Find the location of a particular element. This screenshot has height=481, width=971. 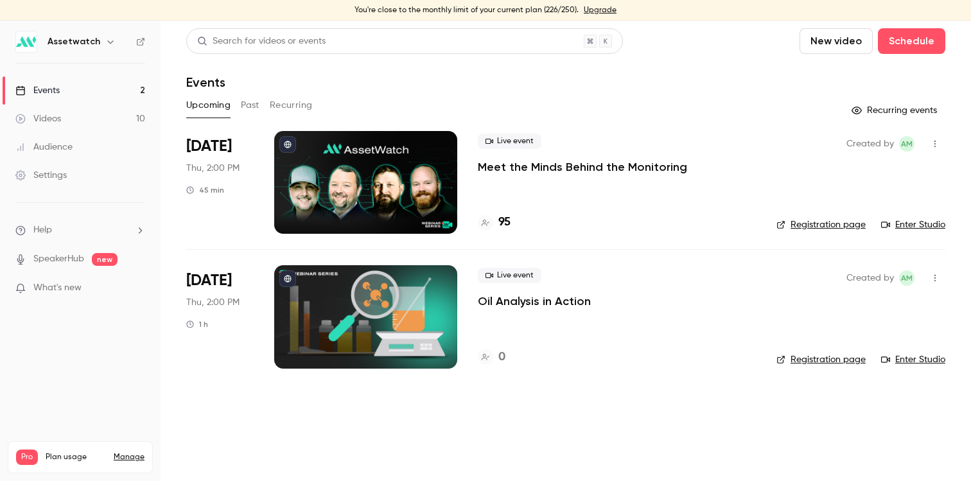

a: Oil Analysis in Action is located at coordinates (534, 301).